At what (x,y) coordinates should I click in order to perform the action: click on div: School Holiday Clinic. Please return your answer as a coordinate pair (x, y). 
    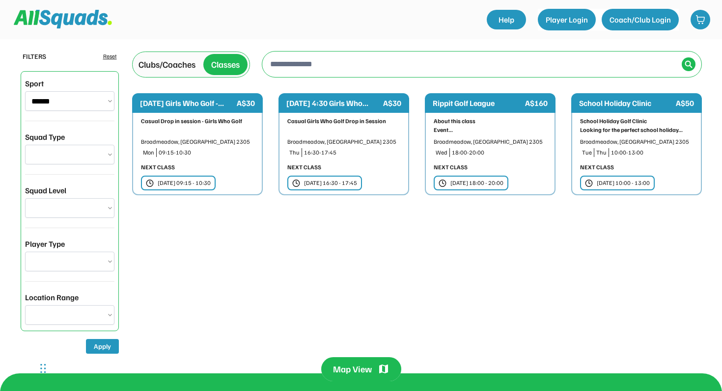
    Looking at the image, I should click on (626, 103).